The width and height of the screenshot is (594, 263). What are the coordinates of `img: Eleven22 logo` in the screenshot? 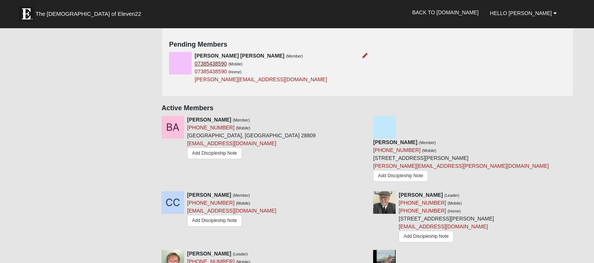 It's located at (26, 14).